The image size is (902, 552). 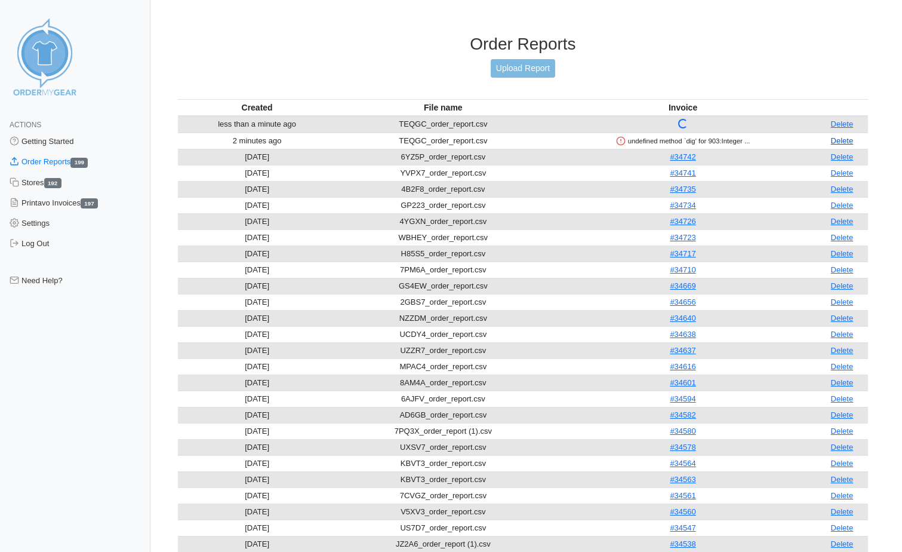 I want to click on span: Actions, so click(x=25, y=125).